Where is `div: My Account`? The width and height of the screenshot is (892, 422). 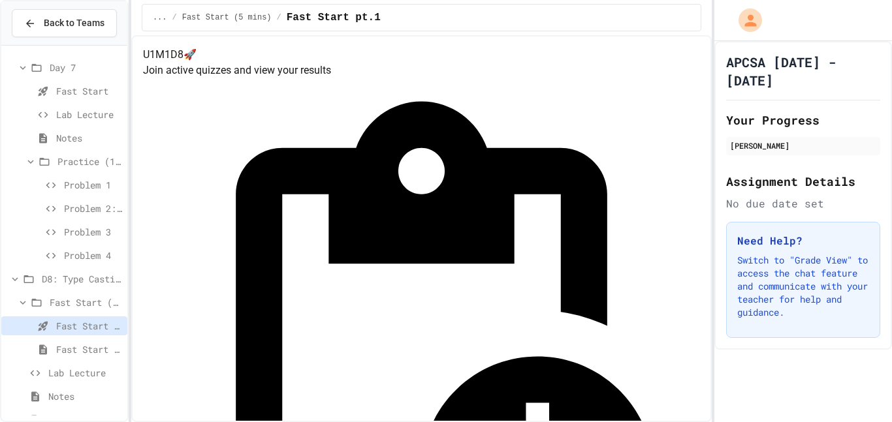
div: My Account is located at coordinates (745, 20).